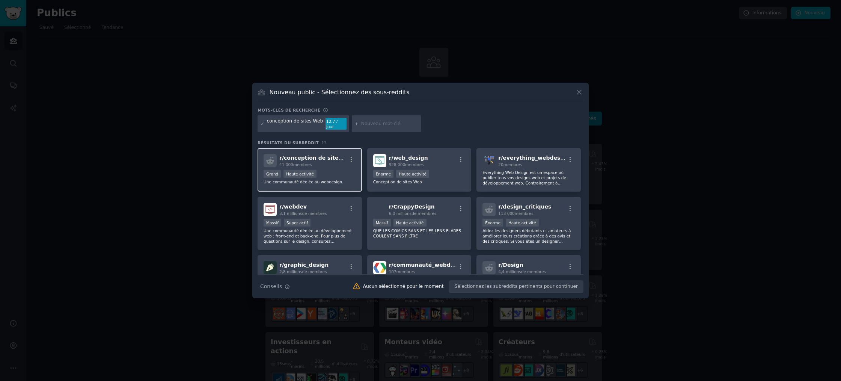  Describe the element at coordinates (379, 160) in the screenshot. I see `img: conception de sites Web` at that location.